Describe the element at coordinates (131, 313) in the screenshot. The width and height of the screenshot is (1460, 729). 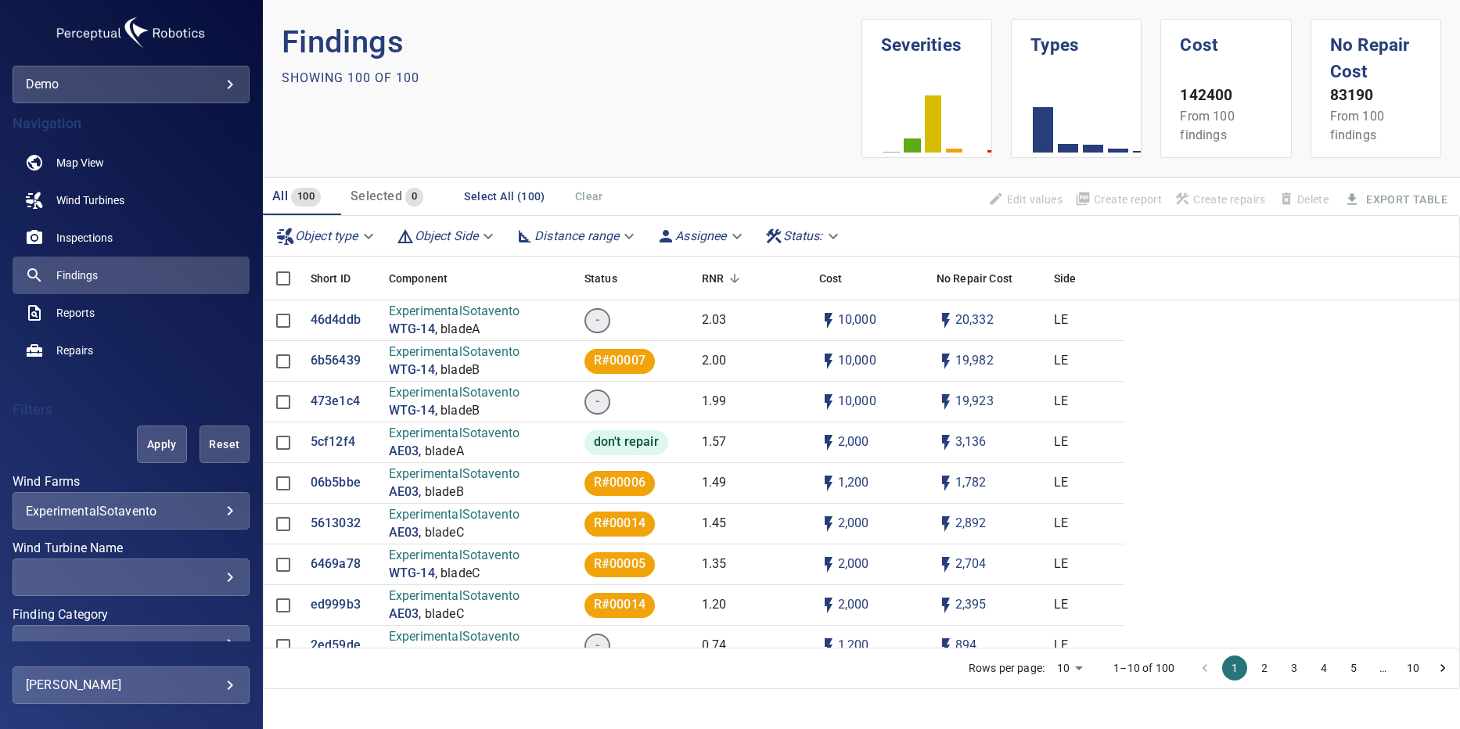
I see `a: reports noActive` at that location.